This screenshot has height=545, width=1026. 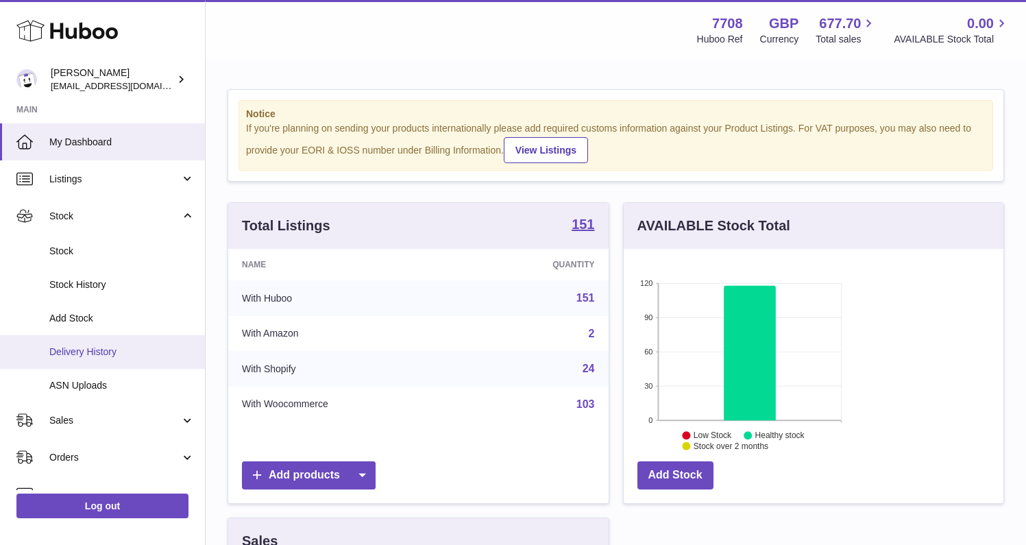 I want to click on a: Add products, so click(x=308, y=475).